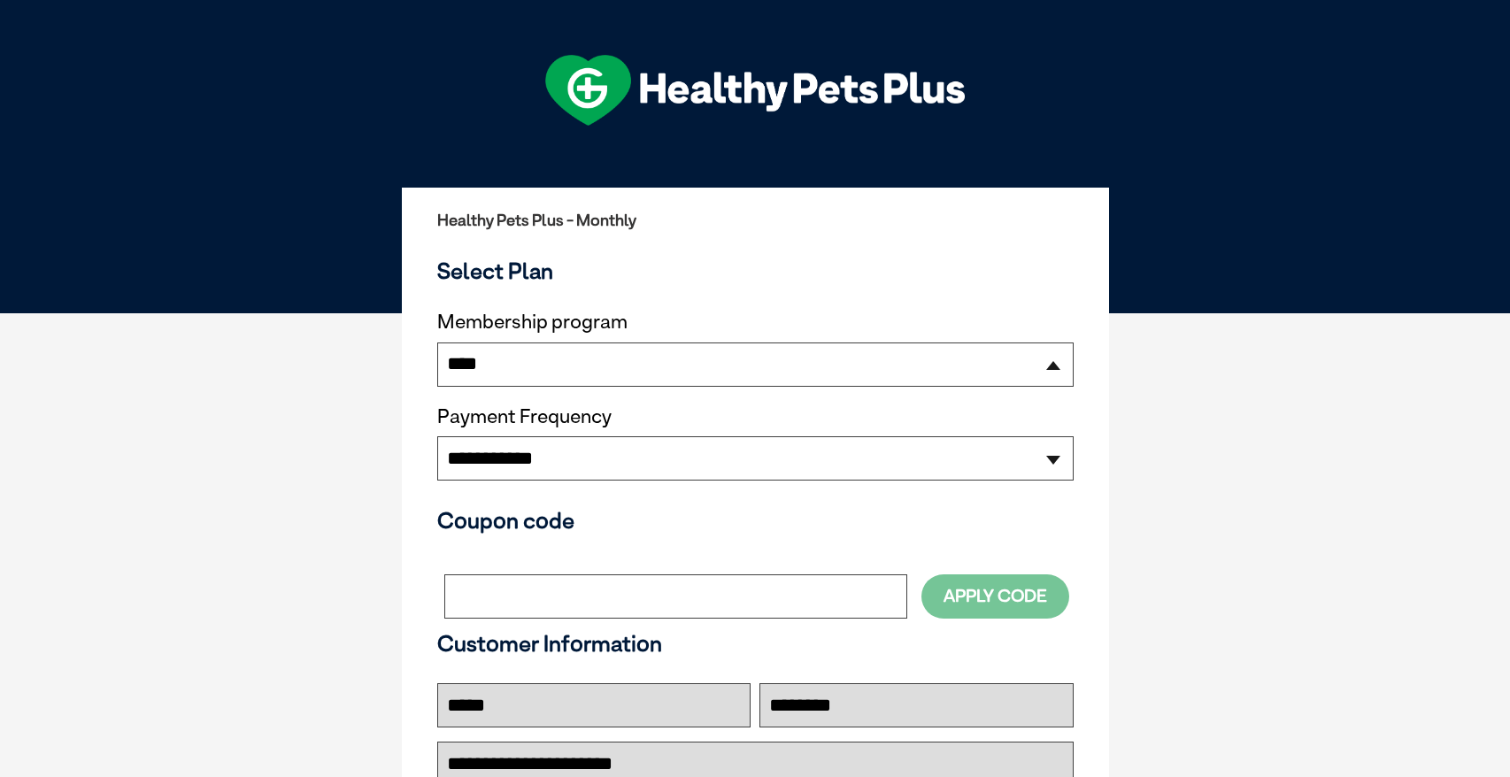 The width and height of the screenshot is (1510, 777). I want to click on img: hpp-logo-landscape-green-white.png, so click(755, 90).